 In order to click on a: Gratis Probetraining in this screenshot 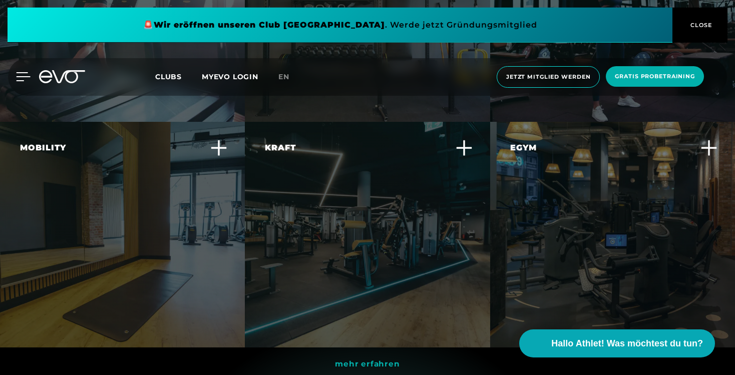, I will do `click(655, 77)`.